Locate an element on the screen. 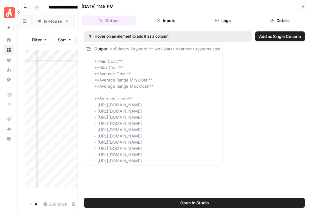  span: Sort is located at coordinates (62, 40).